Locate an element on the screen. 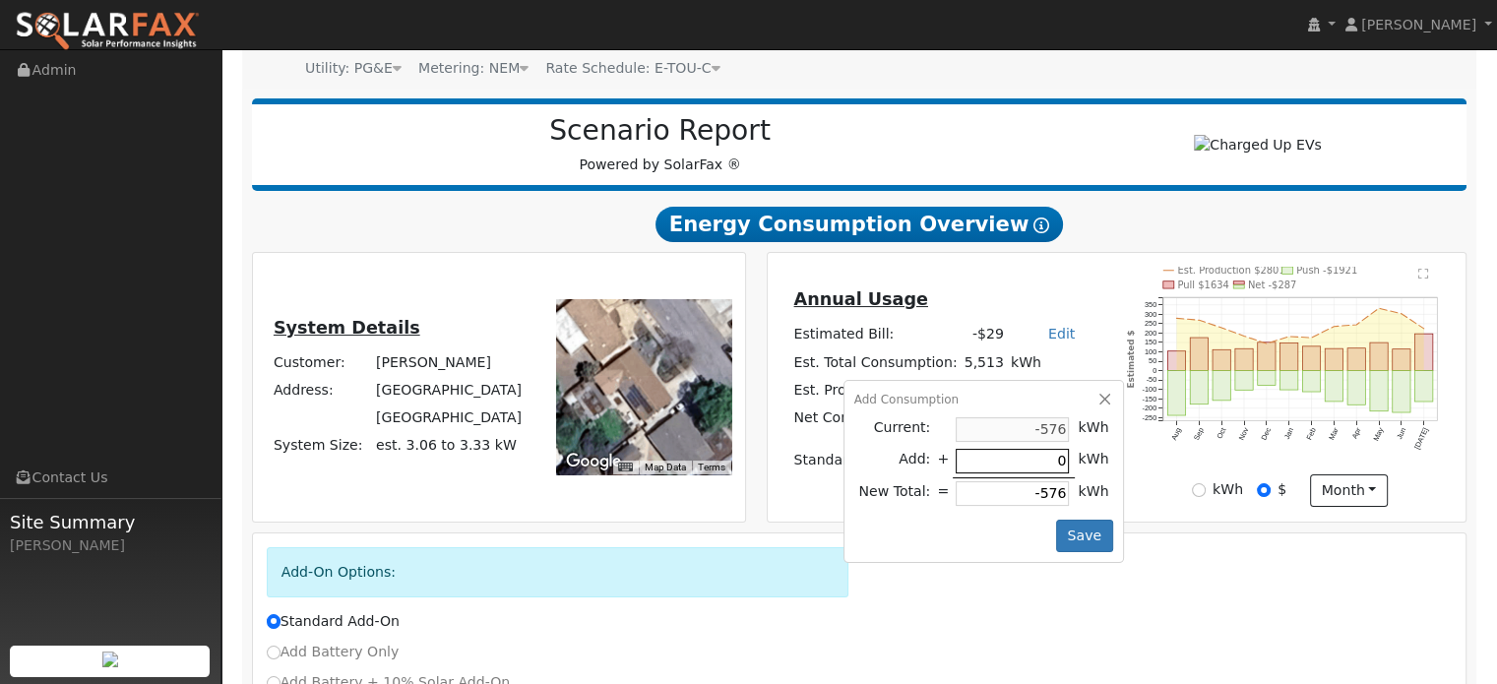  text: Apr is located at coordinates (1356, 433).